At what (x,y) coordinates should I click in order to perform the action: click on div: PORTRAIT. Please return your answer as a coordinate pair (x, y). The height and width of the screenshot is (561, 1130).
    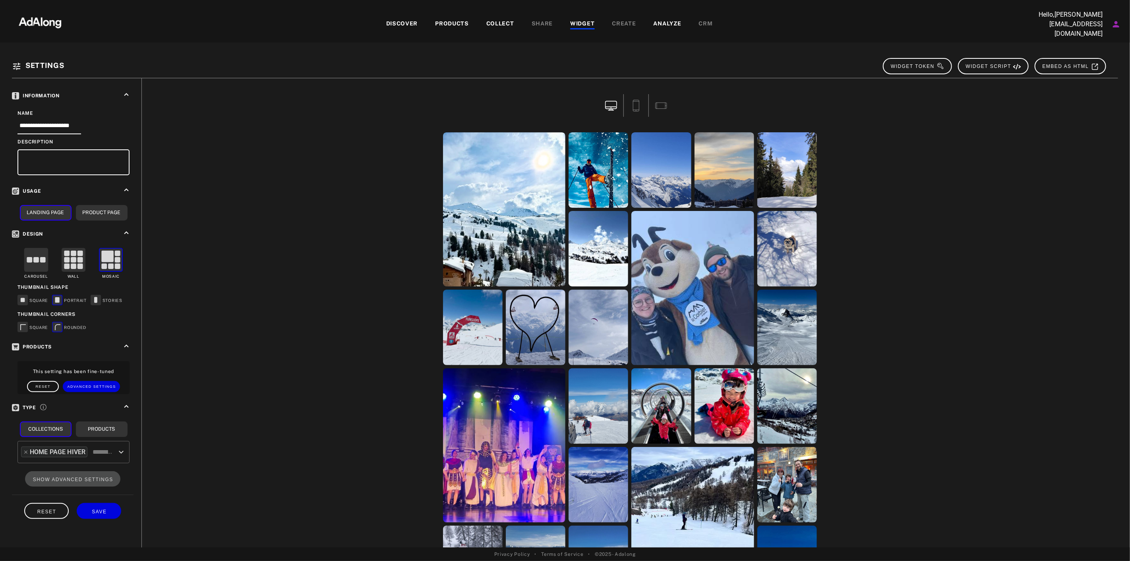
    Looking at the image, I should click on (69, 301).